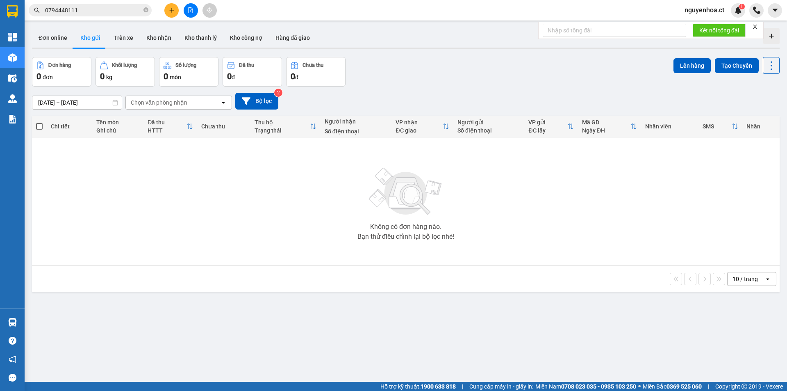  Describe the element at coordinates (209, 10) in the screenshot. I see `span: aim` at that location.